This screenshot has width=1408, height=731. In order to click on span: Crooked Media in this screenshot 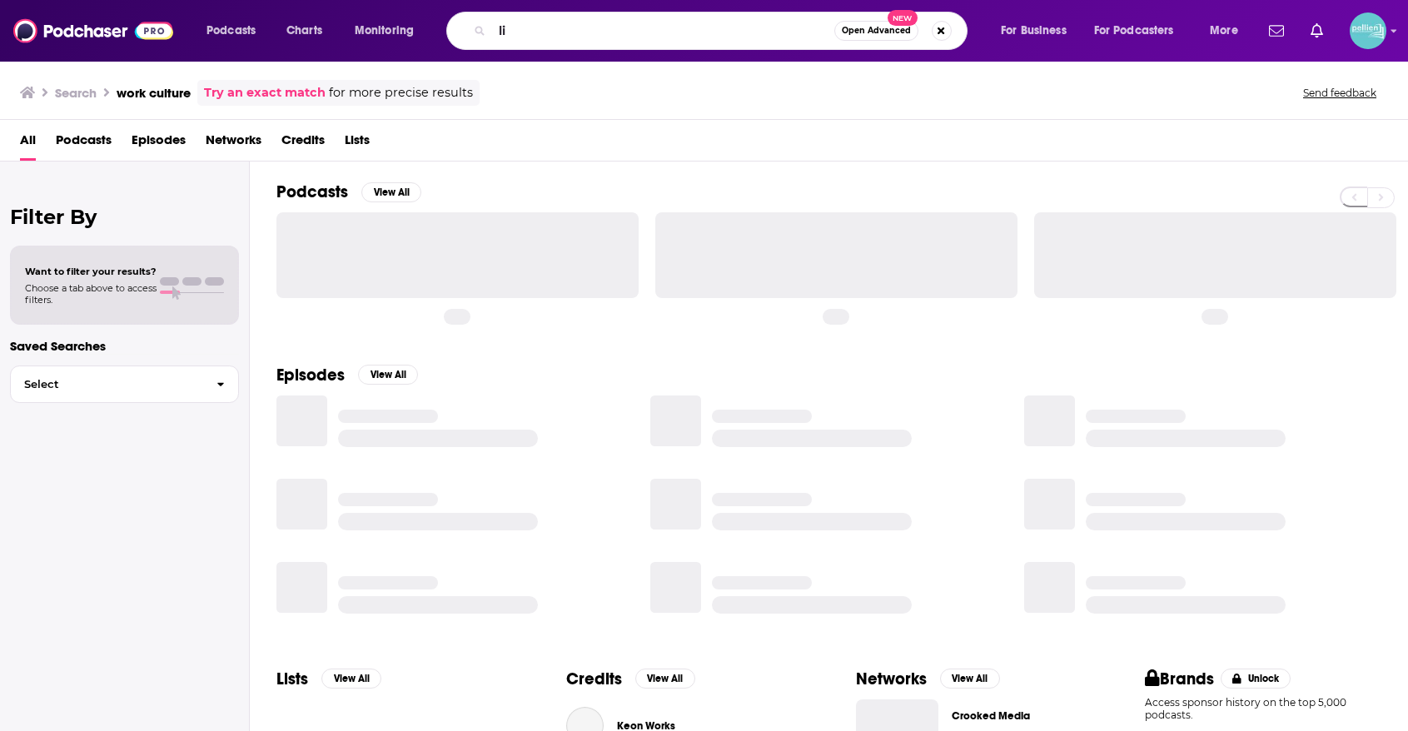, I will do `click(991, 716)`.